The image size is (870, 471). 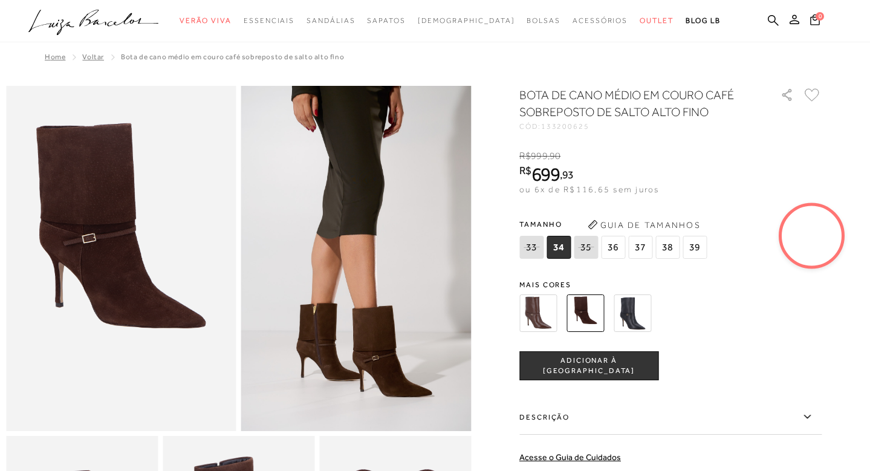 I want to click on span: BLOG LB, so click(x=703, y=21).